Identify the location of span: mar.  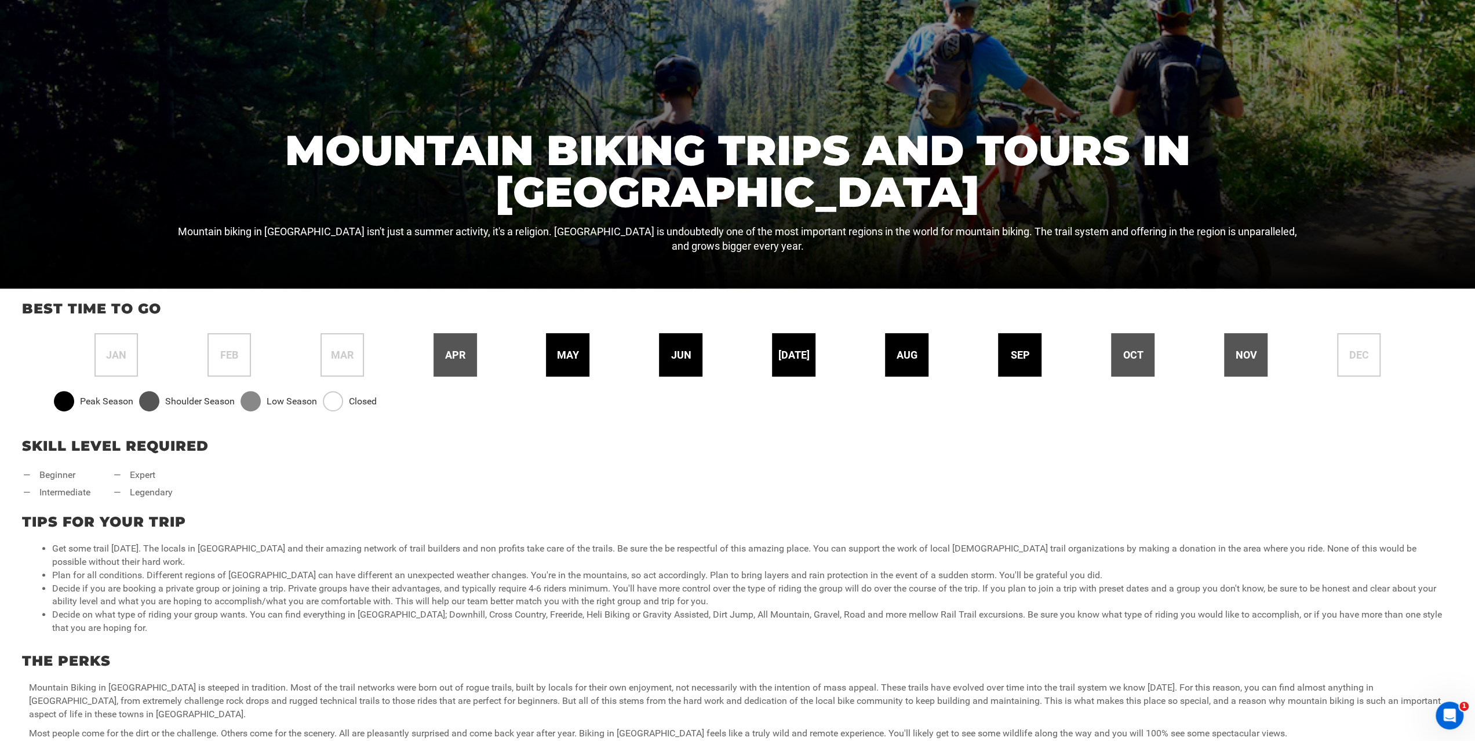
(342, 355).